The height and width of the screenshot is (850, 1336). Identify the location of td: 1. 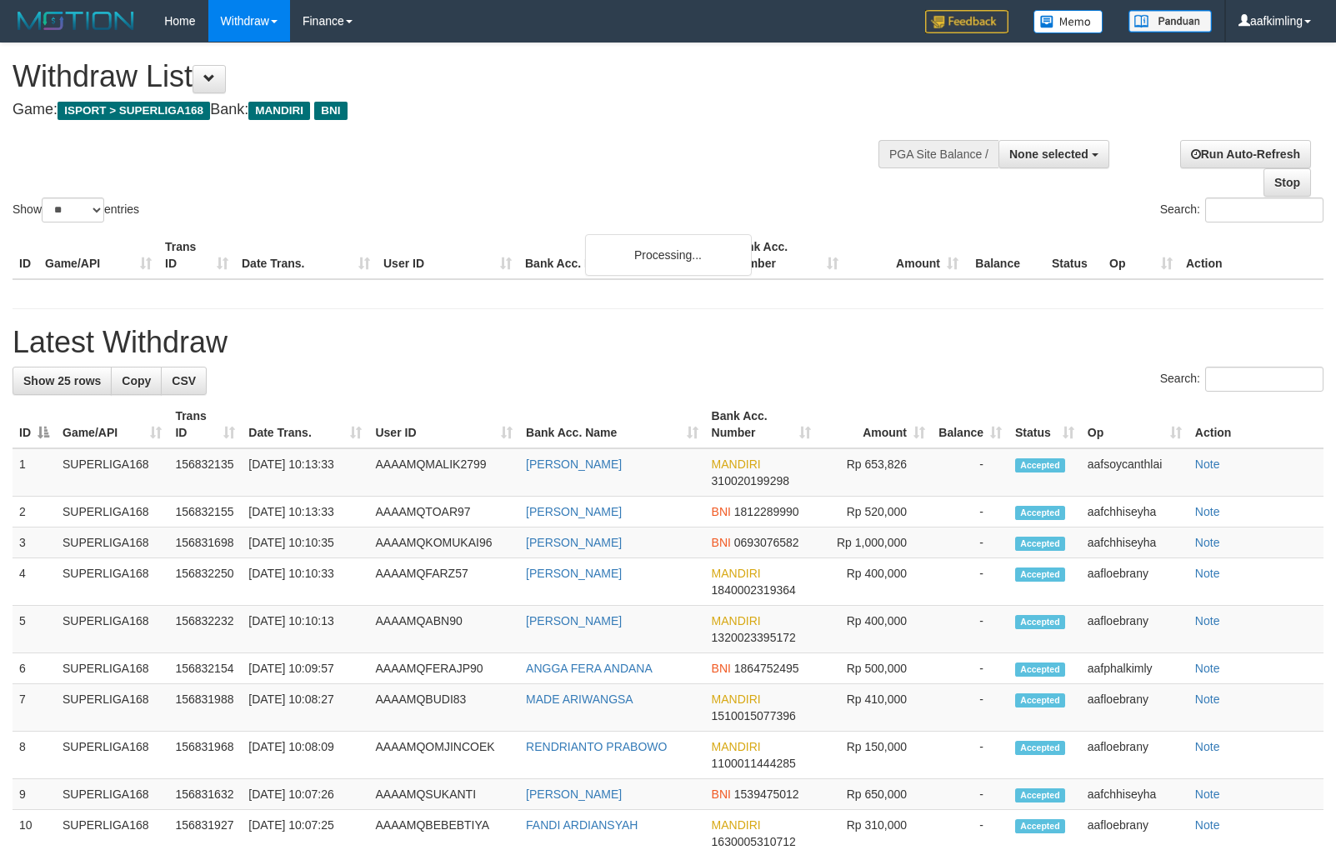
(34, 473).